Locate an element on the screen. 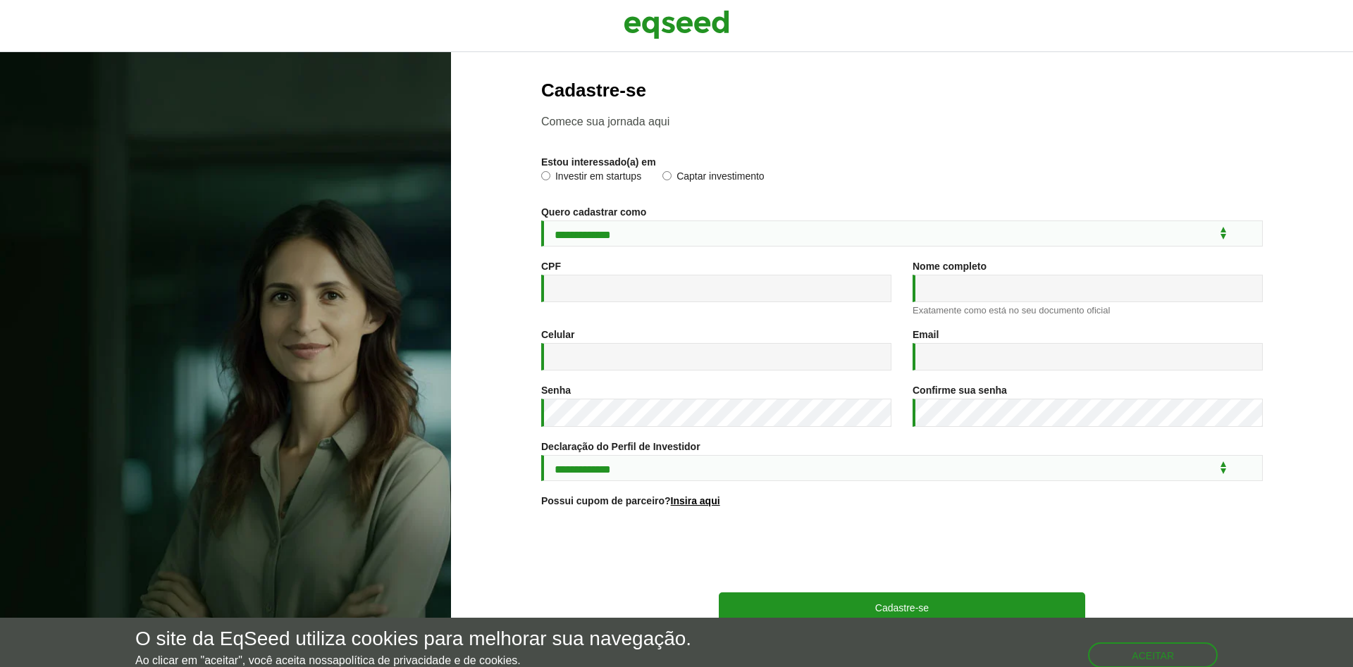  label: Investir em startups is located at coordinates (591, 178).